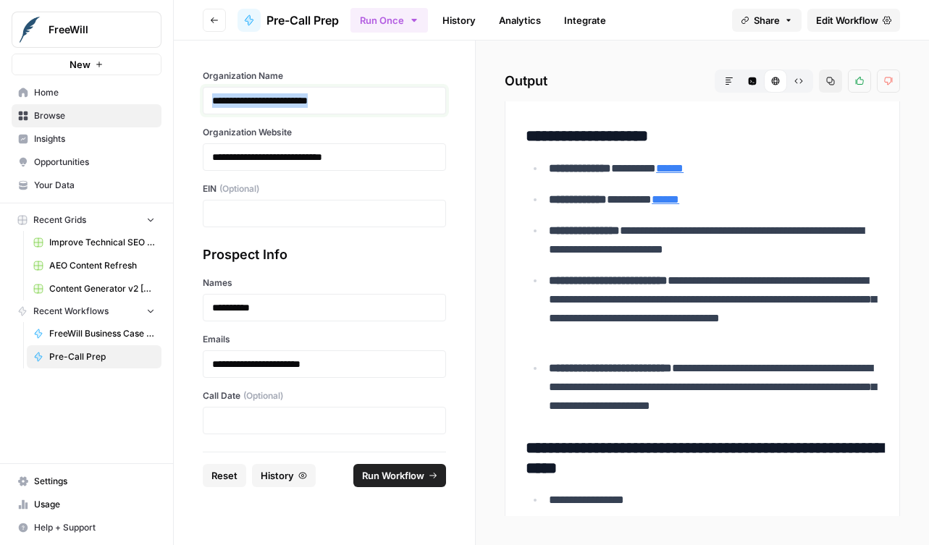  I want to click on h2: Output, so click(702, 81).